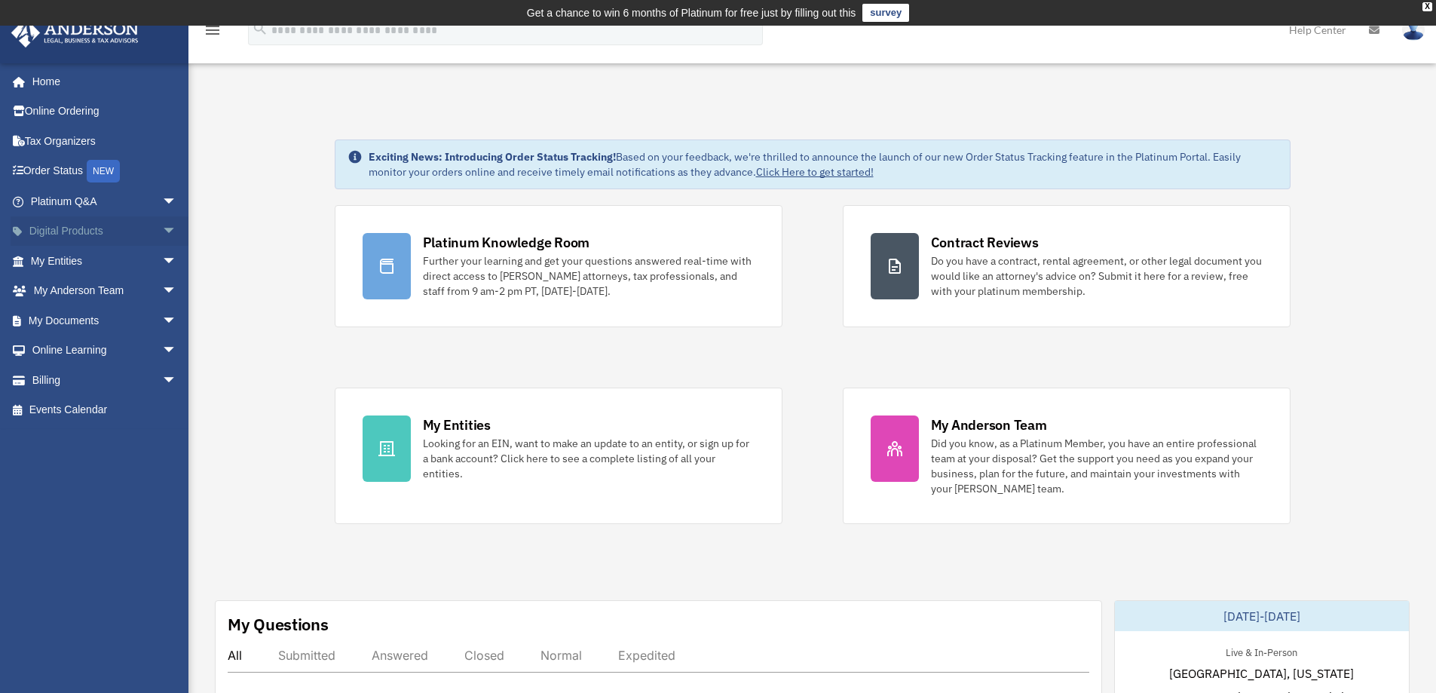 This screenshot has width=1436, height=693. What do you see at coordinates (105, 201) in the screenshot?
I see `a: Platinum Q&Aarrow_drop_down` at bounding box center [105, 201].